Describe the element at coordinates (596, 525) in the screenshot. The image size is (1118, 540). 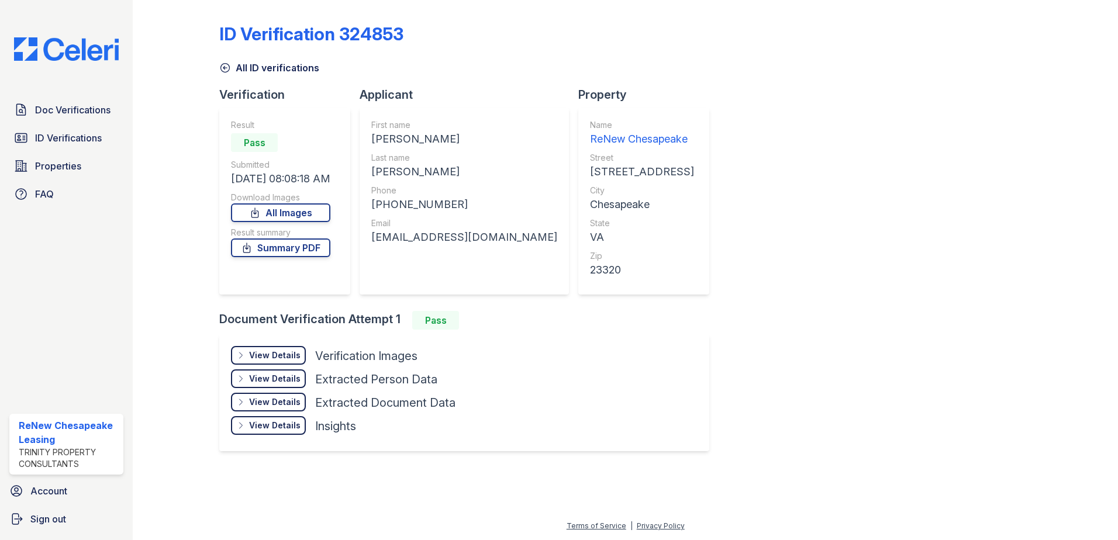
I see `a: Terms of Service` at that location.